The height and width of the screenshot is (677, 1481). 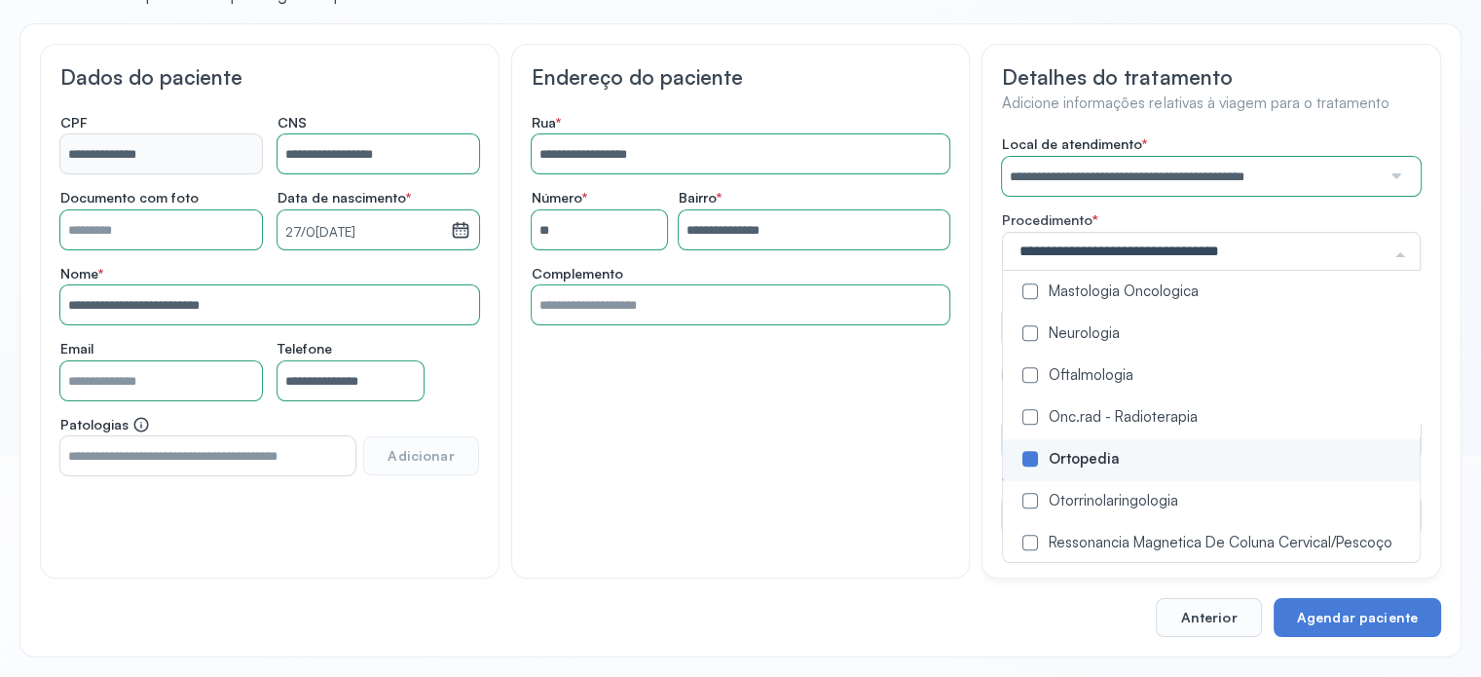 What do you see at coordinates (292, 123) in the screenshot?
I see `span: CNS` at bounding box center [292, 123].